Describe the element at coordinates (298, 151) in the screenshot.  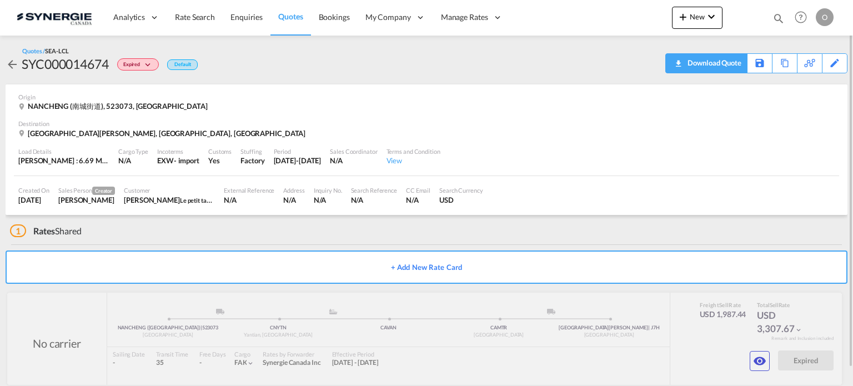
I see `div: Period` at that location.